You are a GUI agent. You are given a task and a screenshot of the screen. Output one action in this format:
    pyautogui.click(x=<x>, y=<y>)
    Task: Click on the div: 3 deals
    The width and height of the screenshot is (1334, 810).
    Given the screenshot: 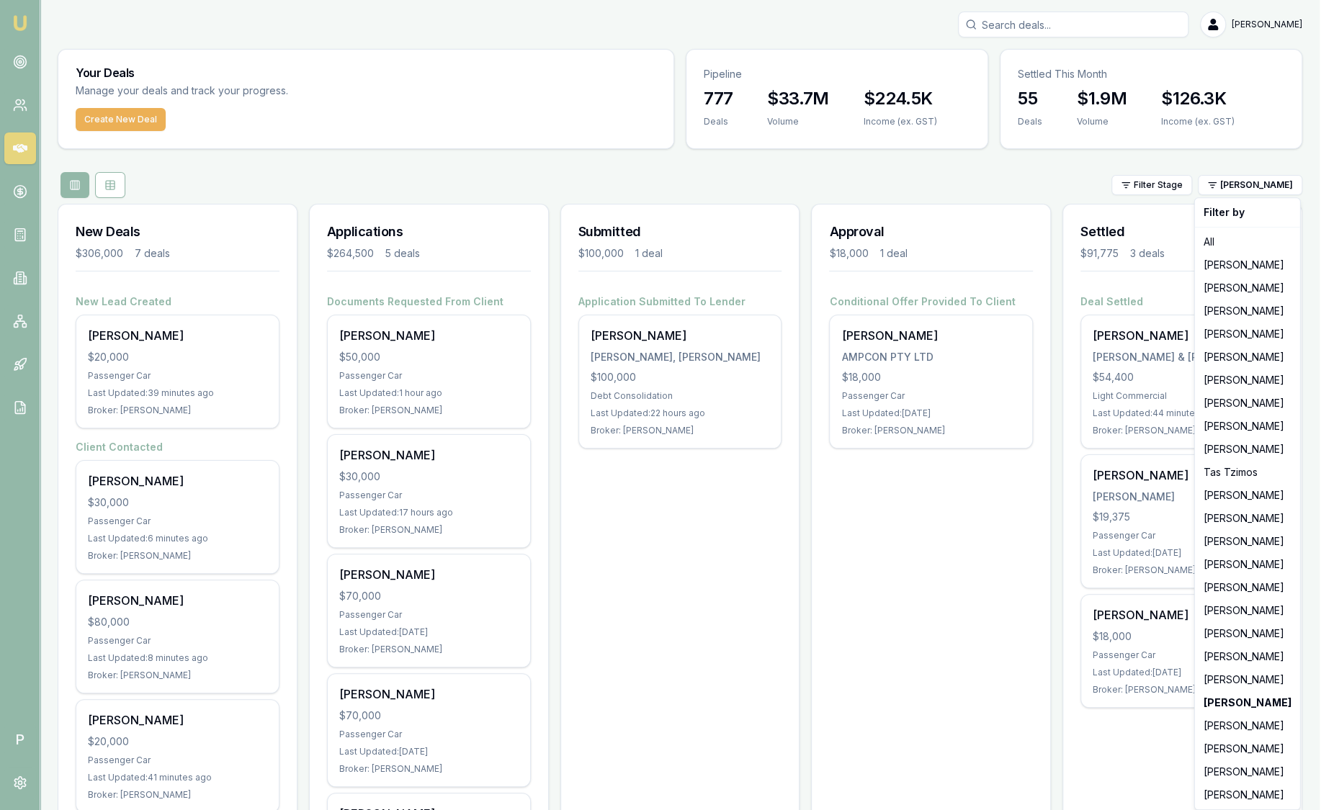 What is the action you would take?
    pyautogui.click(x=1148, y=254)
    